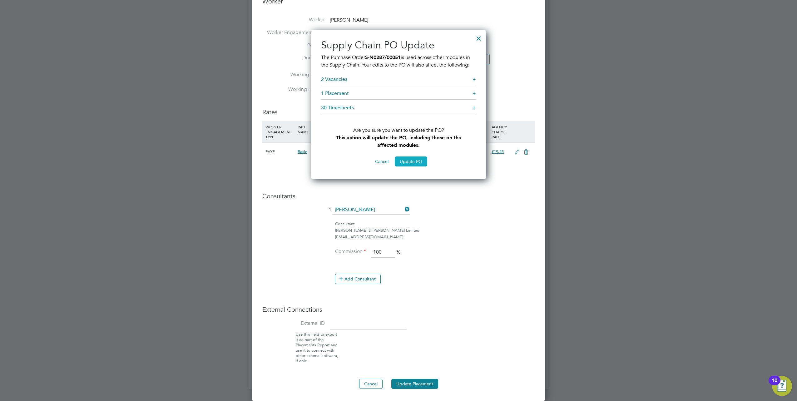  I want to click on label: Working Days, so click(293, 75).